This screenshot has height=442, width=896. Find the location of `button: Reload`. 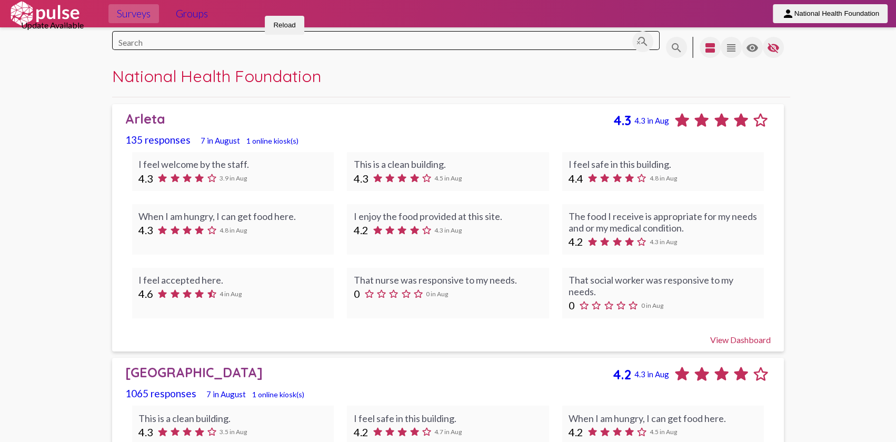

button: Reload is located at coordinates (284, 25).